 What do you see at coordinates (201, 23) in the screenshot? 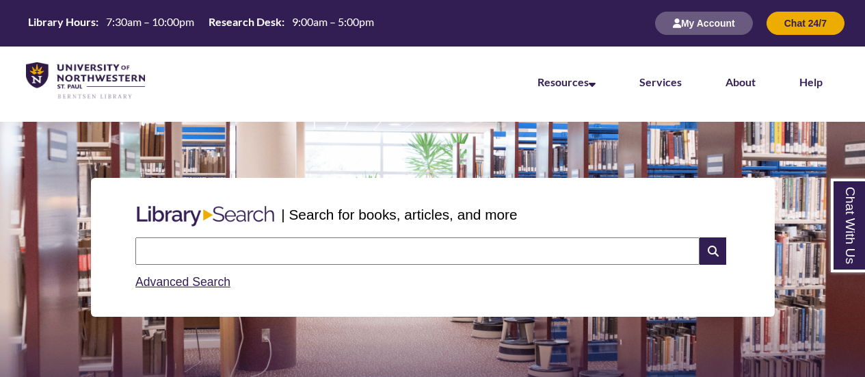
I see `a: Hours Today` at bounding box center [201, 23].